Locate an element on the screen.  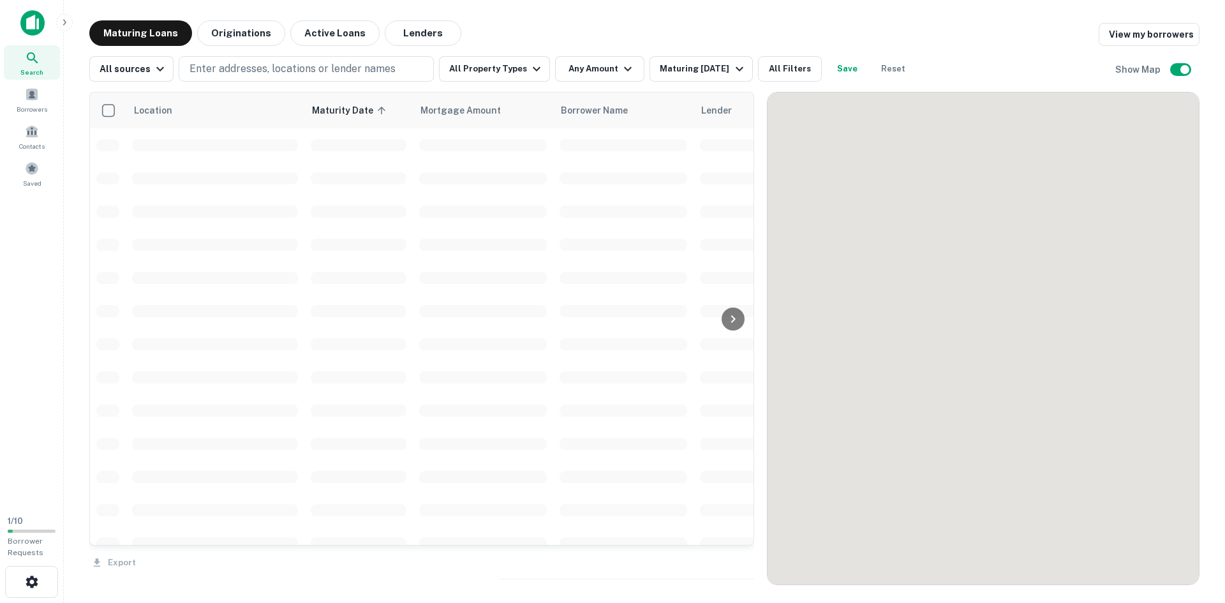
span: Search is located at coordinates (32, 72).